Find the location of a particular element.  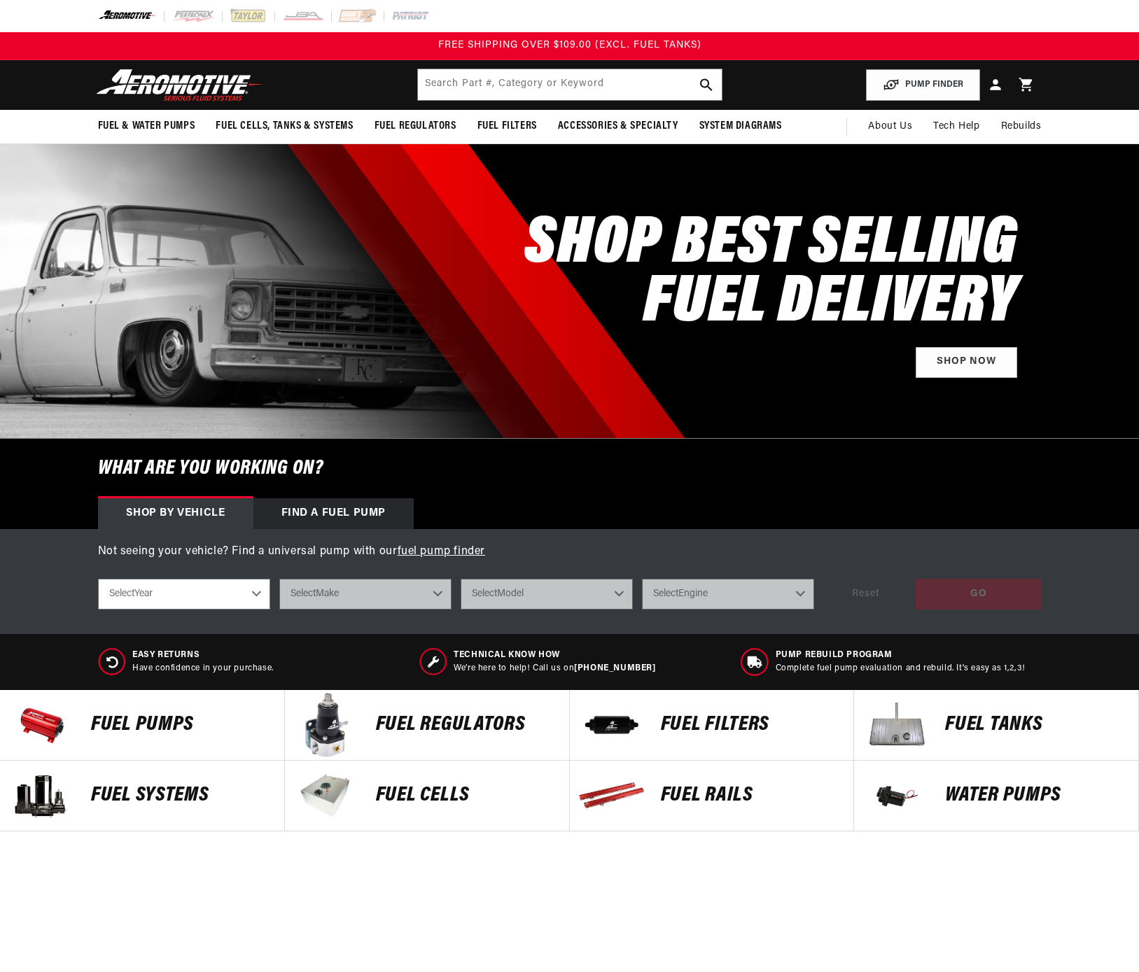

span: Tech Help is located at coordinates (956, 127).